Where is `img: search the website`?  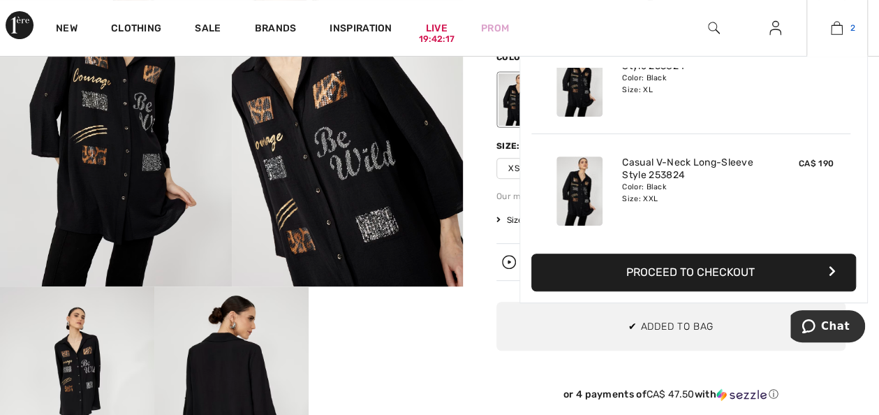 img: search the website is located at coordinates (714, 28).